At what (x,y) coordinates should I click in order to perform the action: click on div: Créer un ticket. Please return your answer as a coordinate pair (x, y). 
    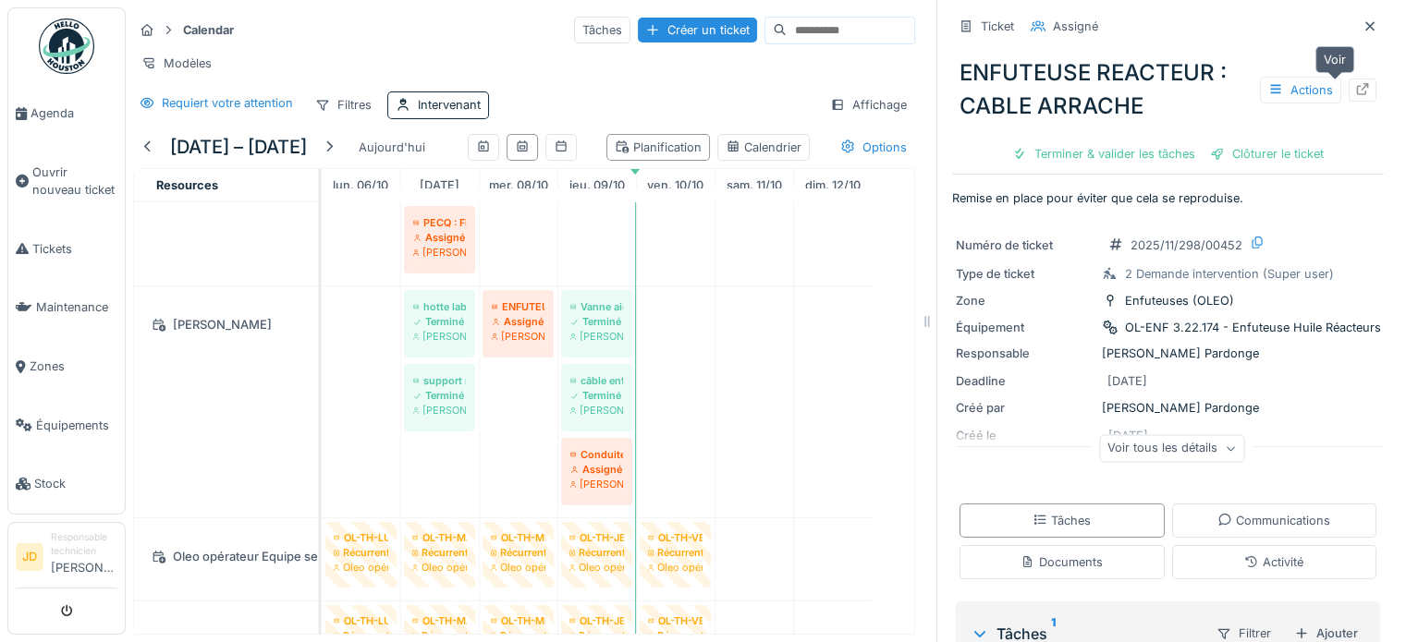
    Looking at the image, I should click on (697, 30).